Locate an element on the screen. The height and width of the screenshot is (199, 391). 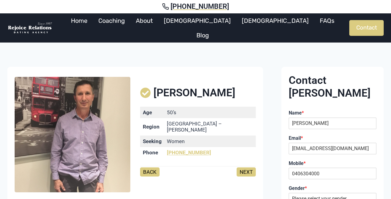
nav: Primary is located at coordinates (202, 28).